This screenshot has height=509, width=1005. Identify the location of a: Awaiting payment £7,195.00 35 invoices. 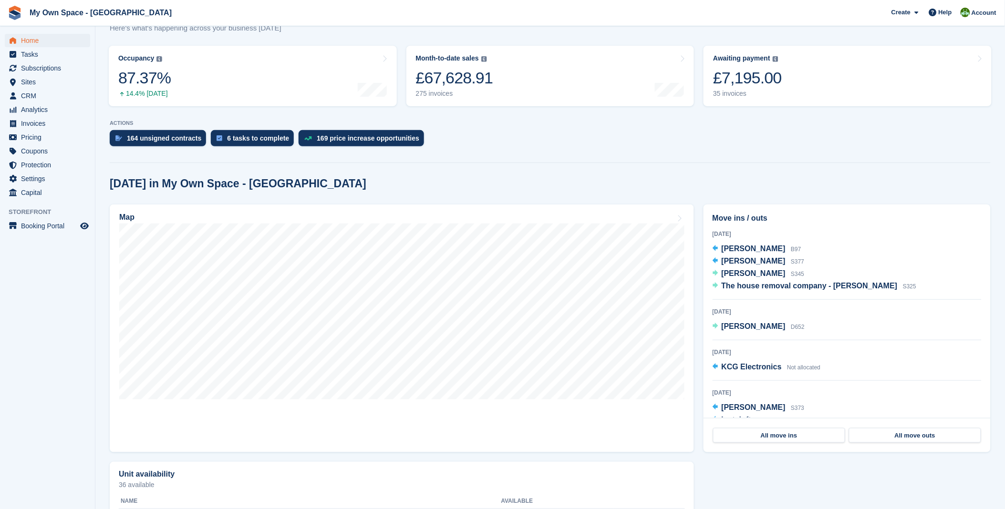
(848, 76).